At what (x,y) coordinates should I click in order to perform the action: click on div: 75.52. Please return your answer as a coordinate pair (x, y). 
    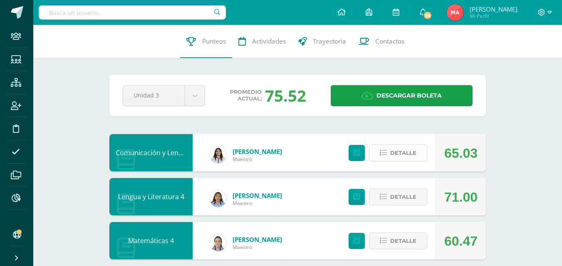
    Looking at the image, I should click on (285, 96).